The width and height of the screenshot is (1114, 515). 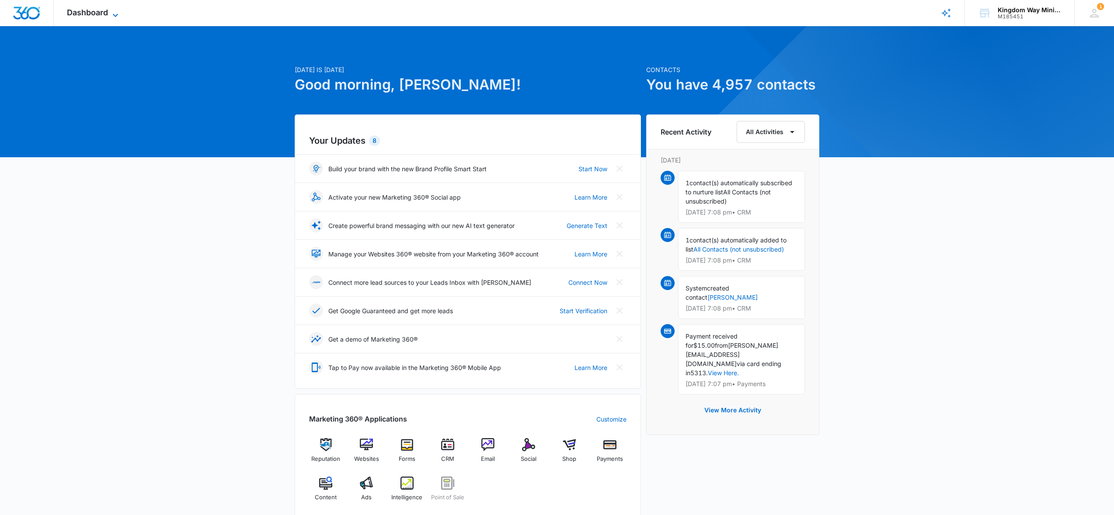 I want to click on p: Build your brand with the new Brand Profile Smart Start, so click(x=407, y=169).